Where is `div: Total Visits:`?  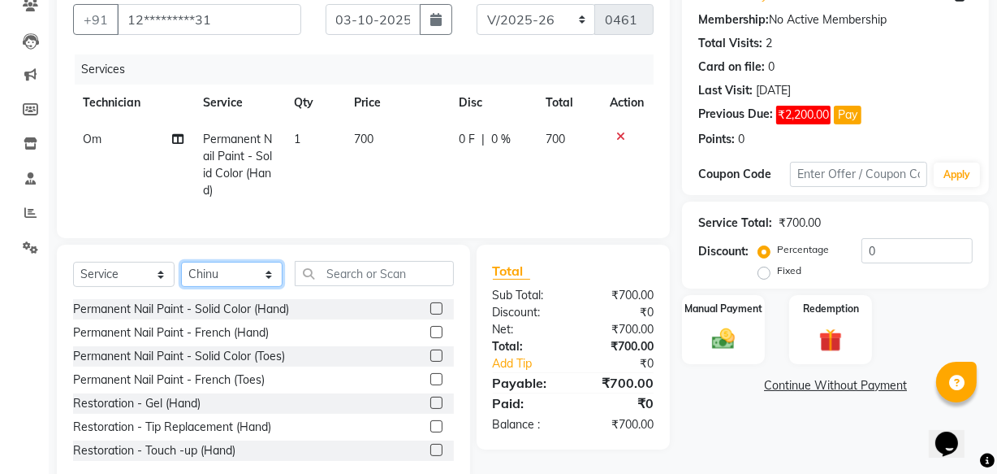
div: Total Visits: is located at coordinates (730, 43).